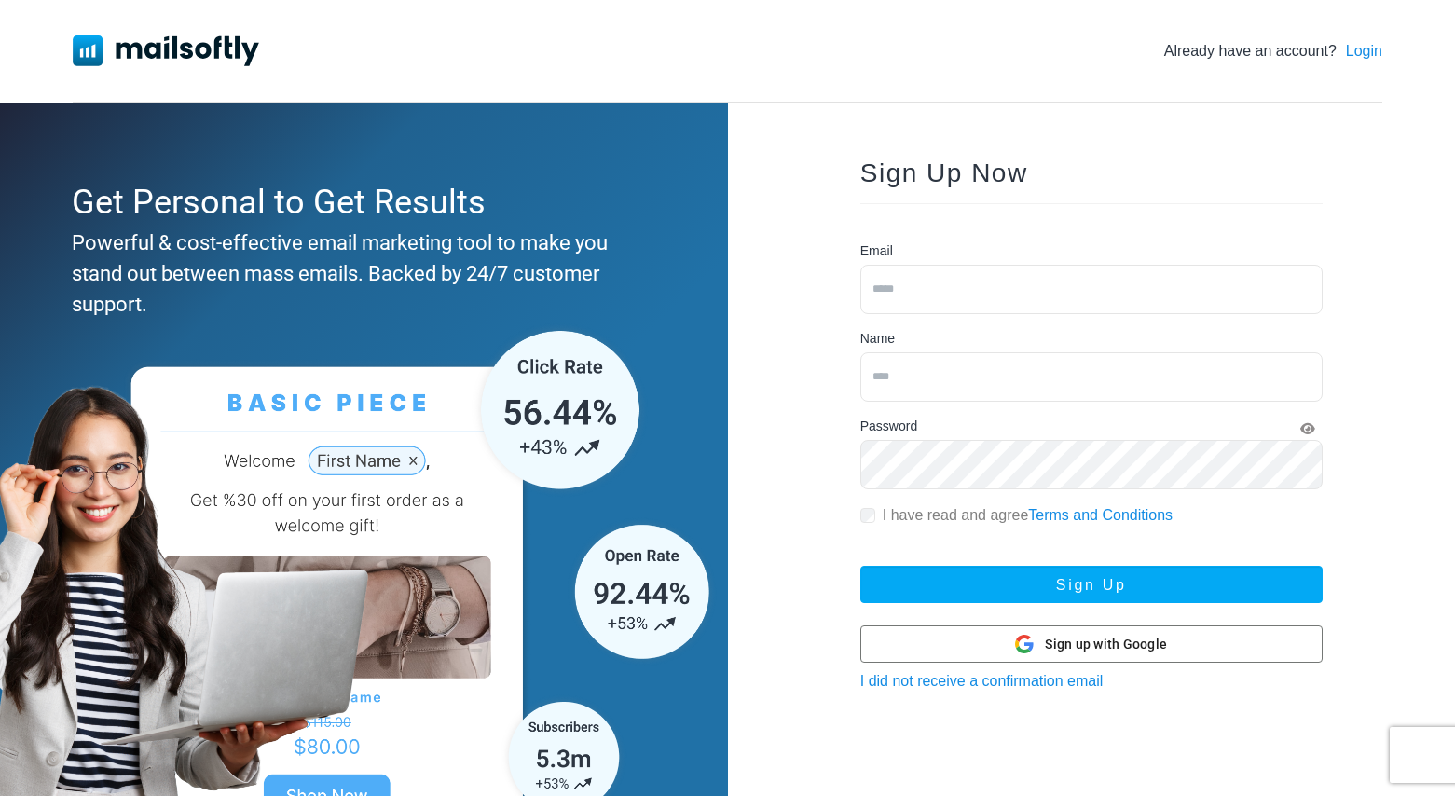 The width and height of the screenshot is (1455, 796). What do you see at coordinates (1092, 584) in the screenshot?
I see `button: Sign Up` at bounding box center [1092, 584].